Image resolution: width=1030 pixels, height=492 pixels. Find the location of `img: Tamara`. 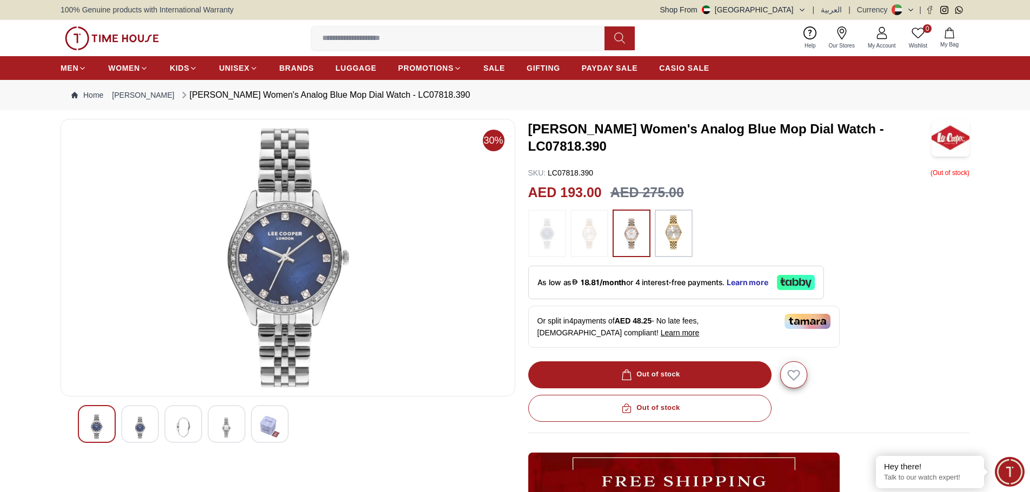

img: Tamara is located at coordinates (807, 322).